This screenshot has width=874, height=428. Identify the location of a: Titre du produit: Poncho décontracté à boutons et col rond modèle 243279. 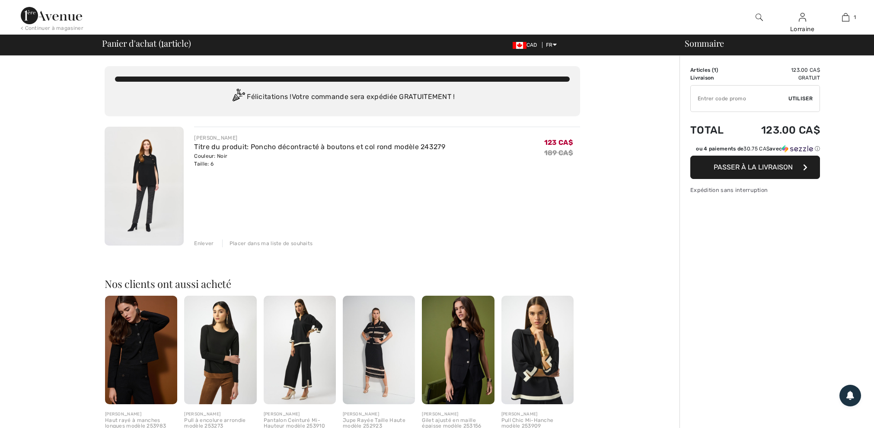
(319, 146).